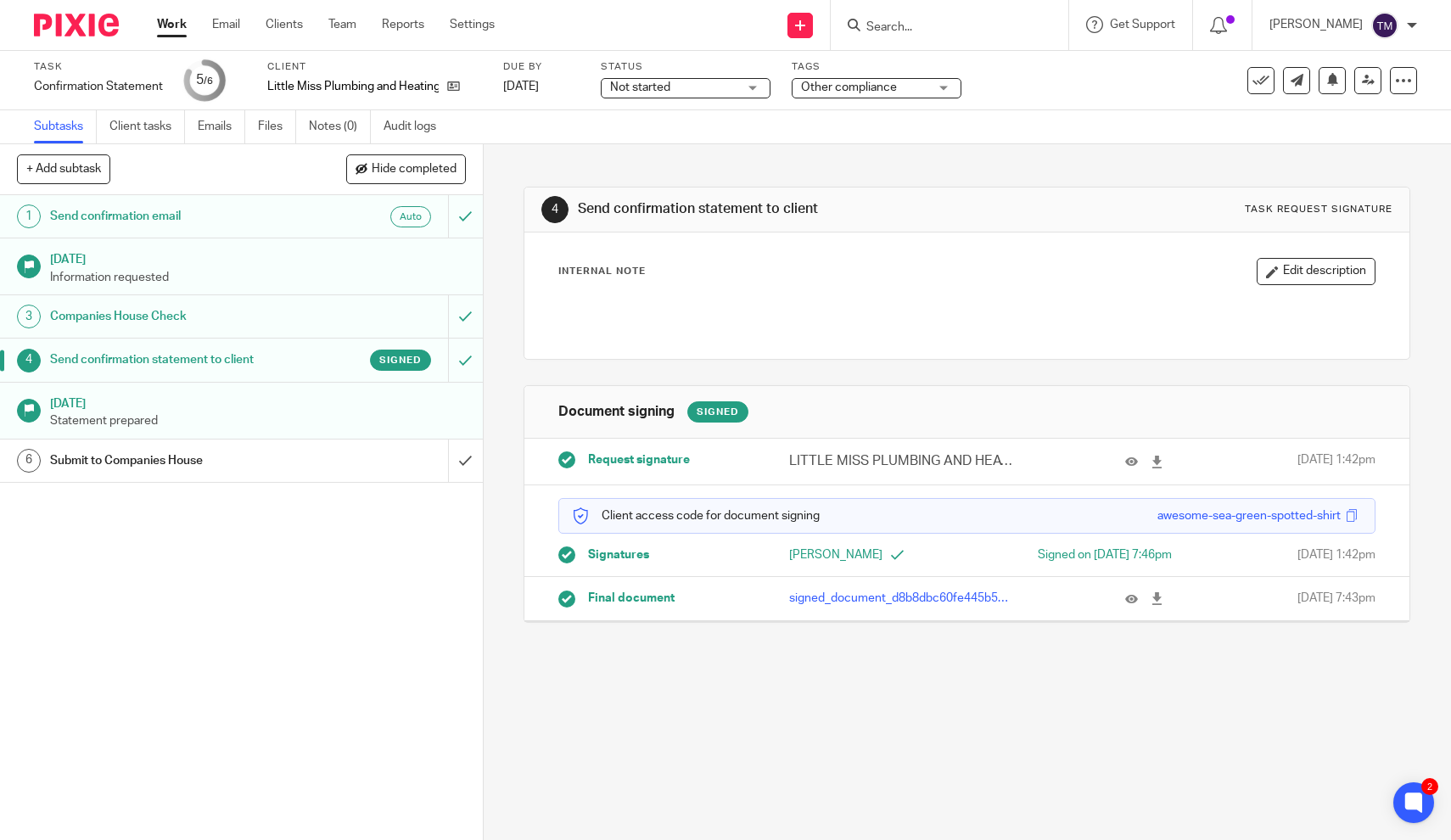  I want to click on img: svg%3E, so click(1385, 25).